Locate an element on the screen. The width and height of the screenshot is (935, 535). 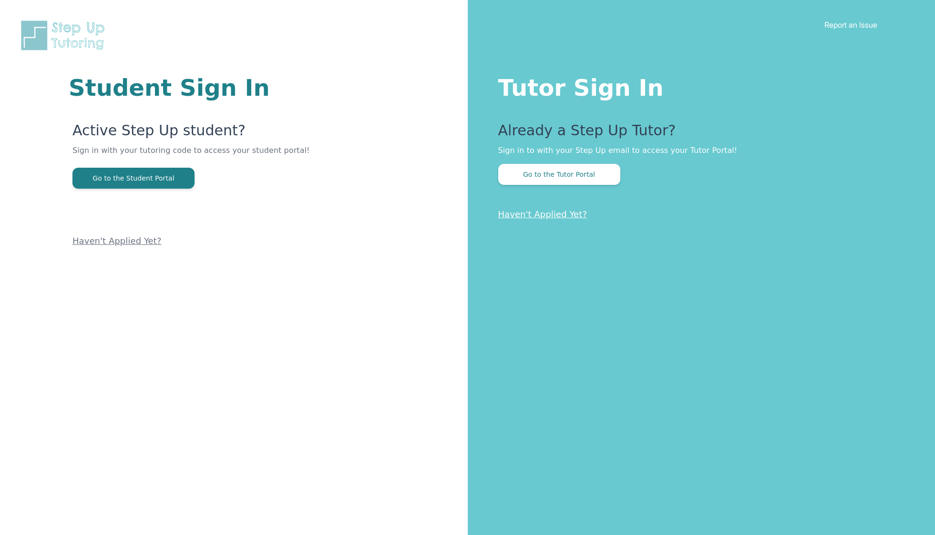
h1: Student Sign In is located at coordinates (211, 88).